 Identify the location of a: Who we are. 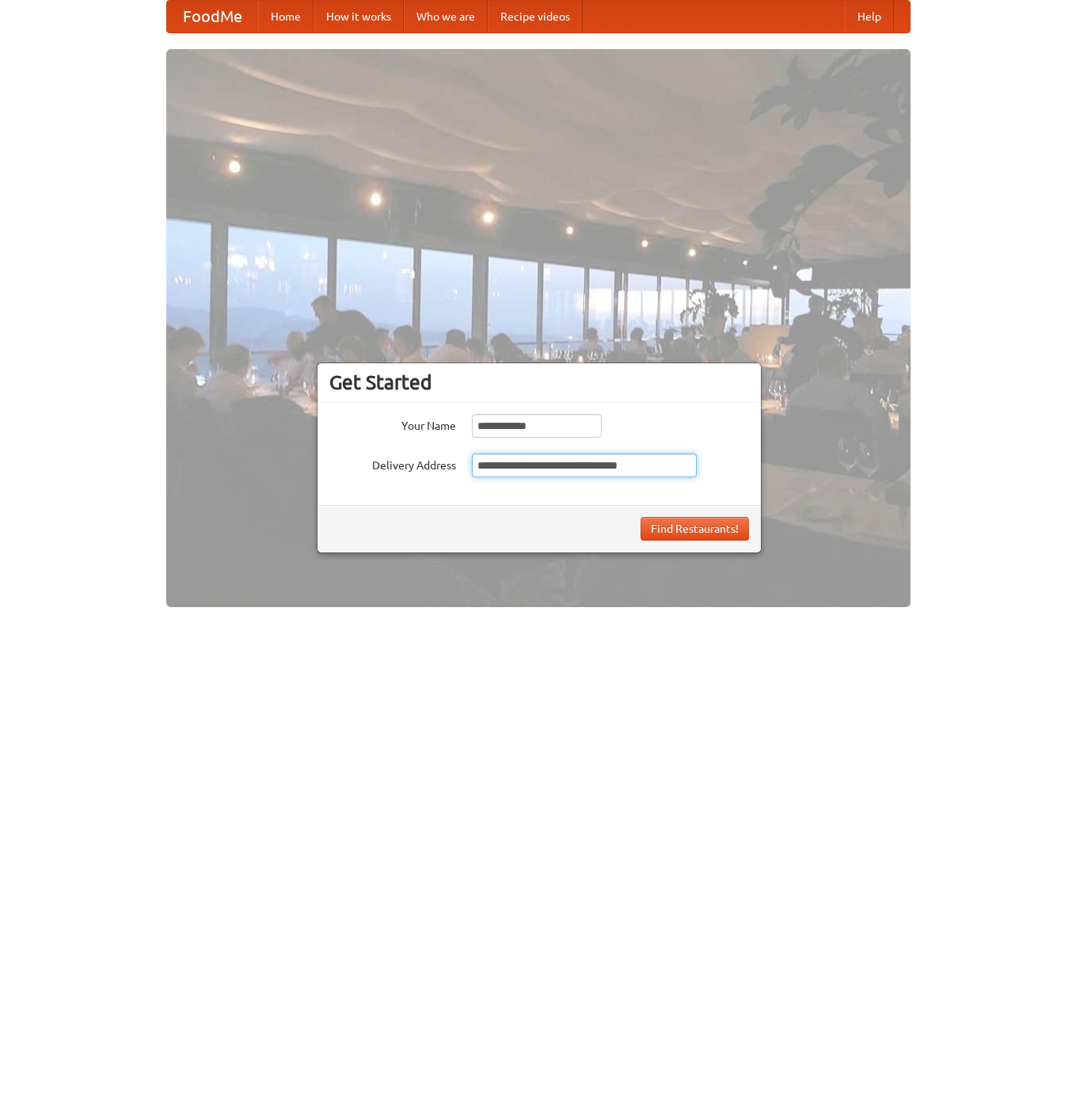
(445, 16).